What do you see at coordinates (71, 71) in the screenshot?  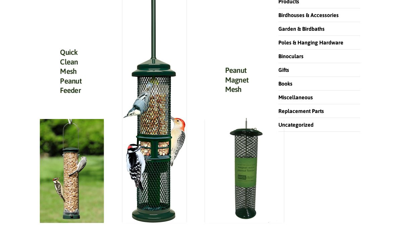 I see `a: Quick Clean Mesh Peanut Feeder` at bounding box center [71, 71].